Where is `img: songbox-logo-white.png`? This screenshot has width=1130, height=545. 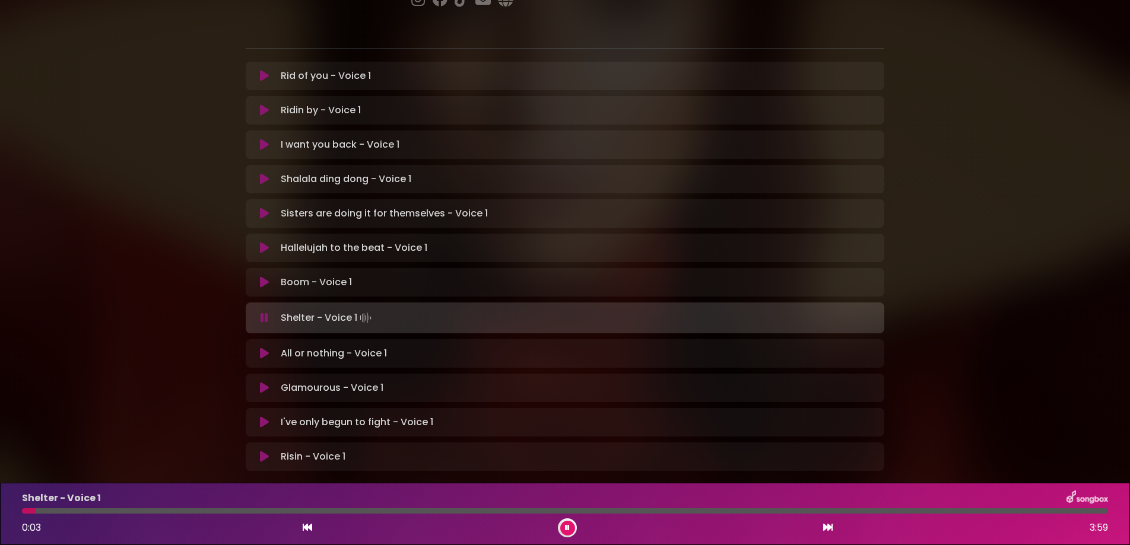
img: songbox-logo-white.png is located at coordinates (1087, 498).